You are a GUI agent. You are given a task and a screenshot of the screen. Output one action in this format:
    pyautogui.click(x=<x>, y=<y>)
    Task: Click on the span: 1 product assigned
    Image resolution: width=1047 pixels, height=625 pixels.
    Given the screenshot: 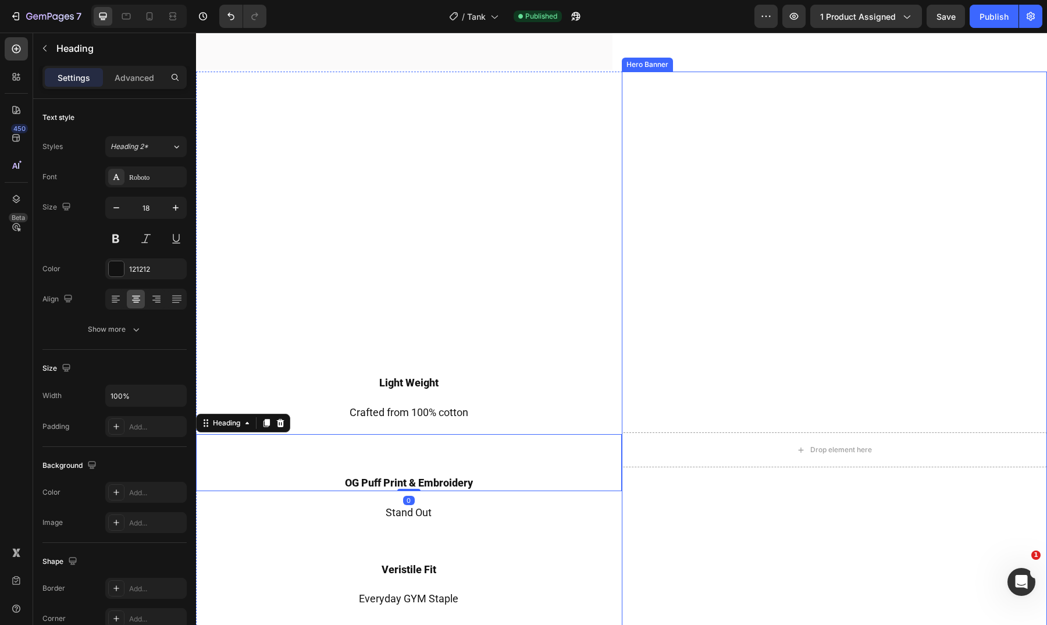 What is the action you would take?
    pyautogui.click(x=858, y=16)
    